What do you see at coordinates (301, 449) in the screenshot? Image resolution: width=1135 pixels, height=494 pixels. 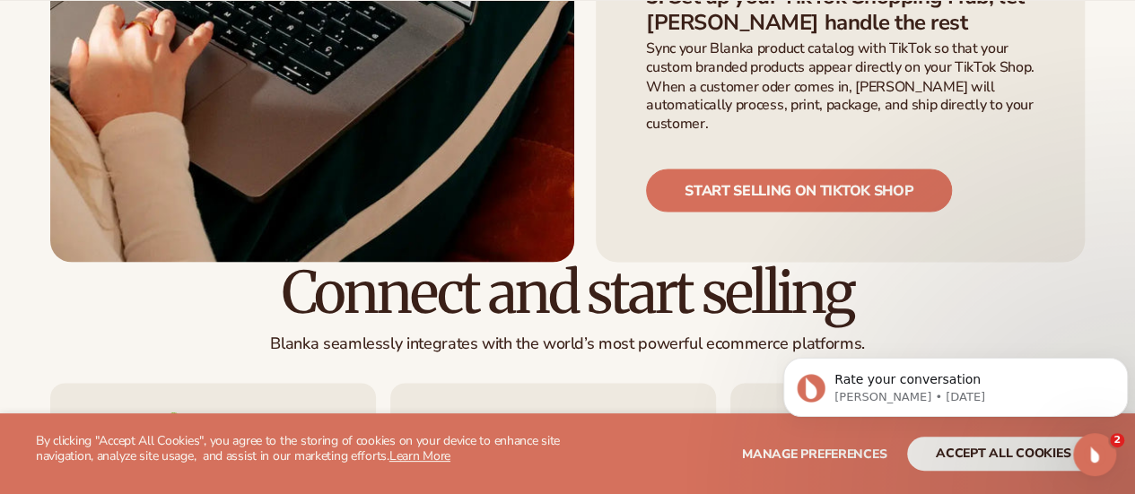 I see `p: By clicking "Accept All Cookies", you agree to the storing of cookies on your device to enhance s...` at bounding box center [301, 449].